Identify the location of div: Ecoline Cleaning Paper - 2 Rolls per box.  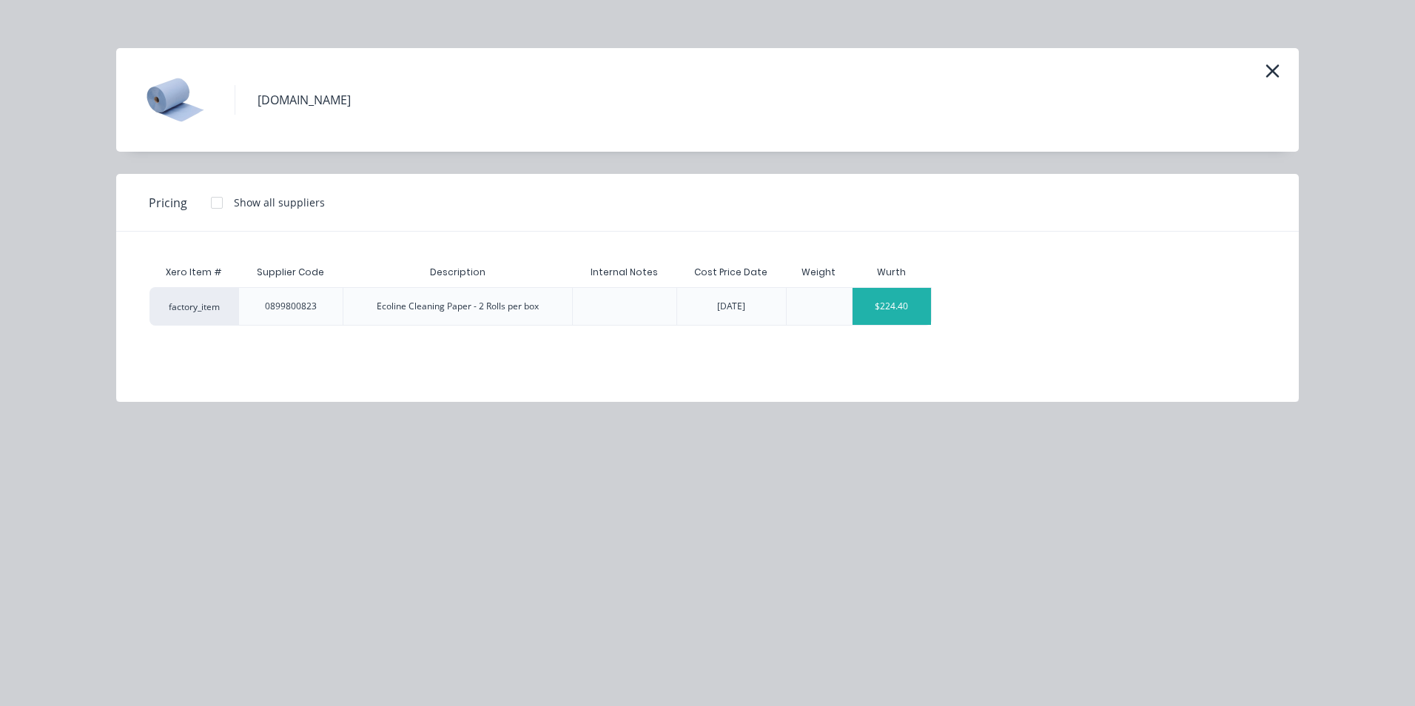
(457, 306).